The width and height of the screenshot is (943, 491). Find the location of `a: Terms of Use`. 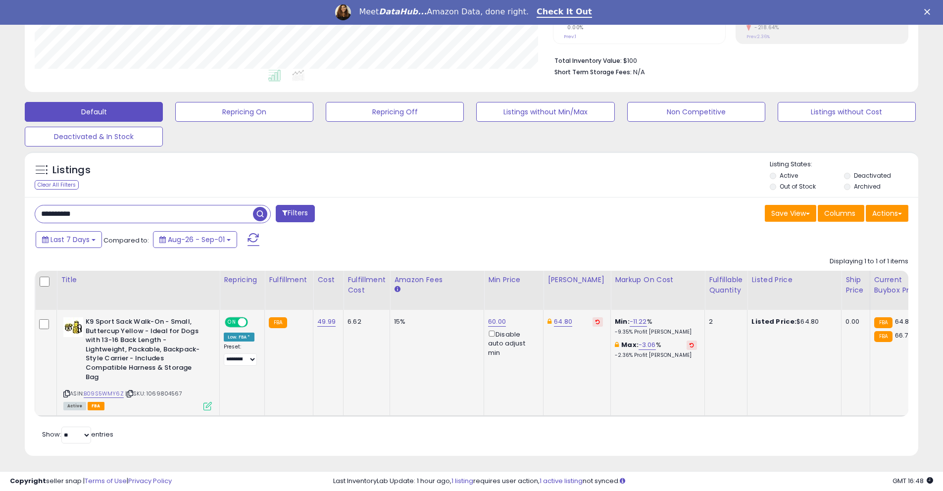

a: Terms of Use is located at coordinates (105, 481).